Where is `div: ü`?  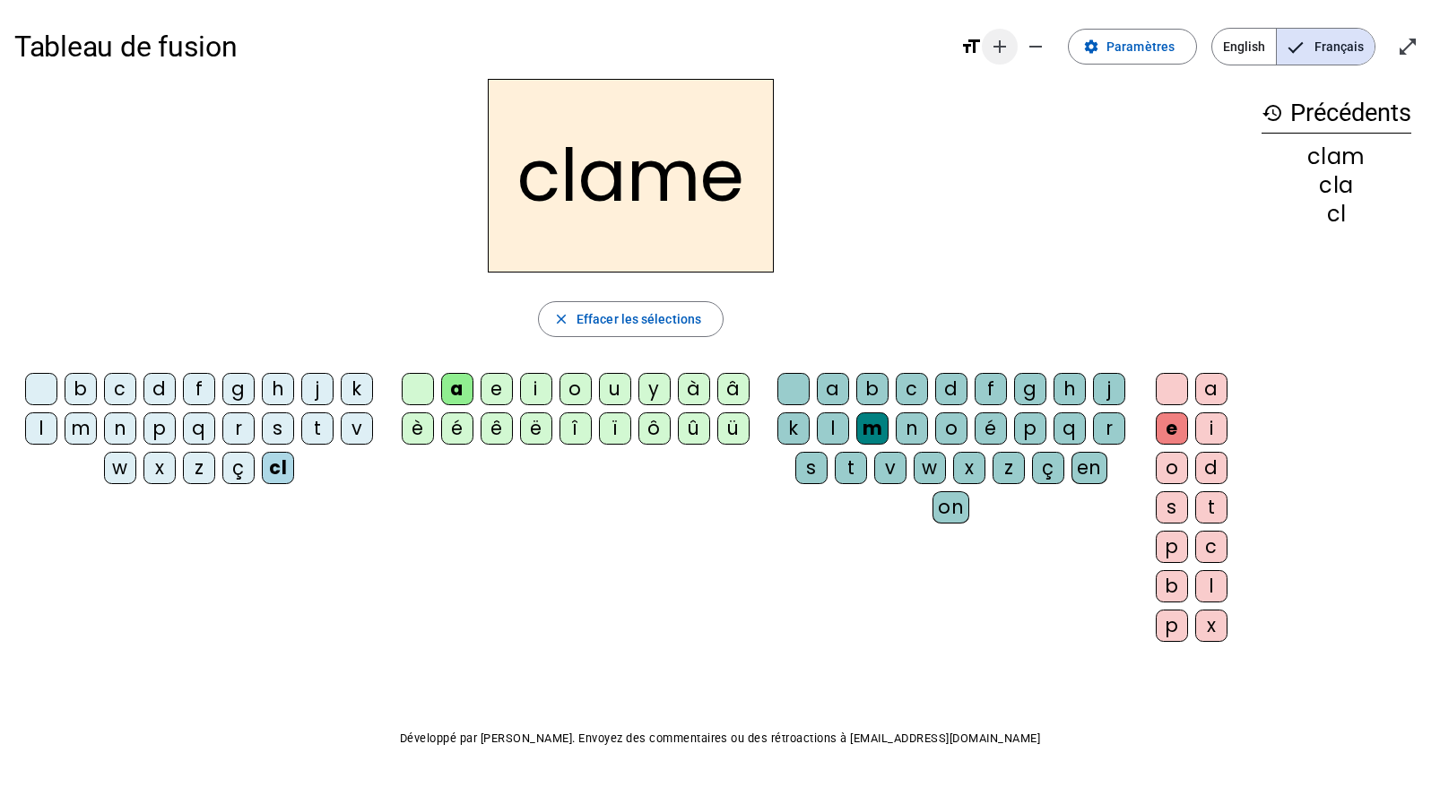
div: ü is located at coordinates (734, 429).